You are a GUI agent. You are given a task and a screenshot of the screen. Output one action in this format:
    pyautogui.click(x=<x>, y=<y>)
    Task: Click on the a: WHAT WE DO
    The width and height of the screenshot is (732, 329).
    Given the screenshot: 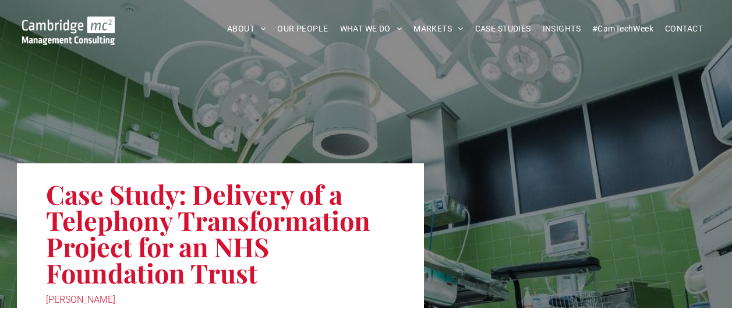 What is the action you would take?
    pyautogui.click(x=371, y=29)
    